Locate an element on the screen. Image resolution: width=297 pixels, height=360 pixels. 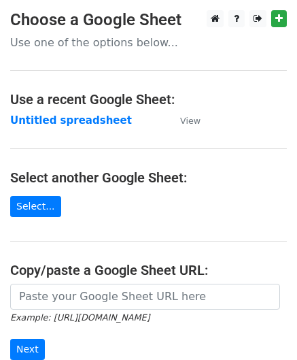
a: View is located at coordinates (184, 120).